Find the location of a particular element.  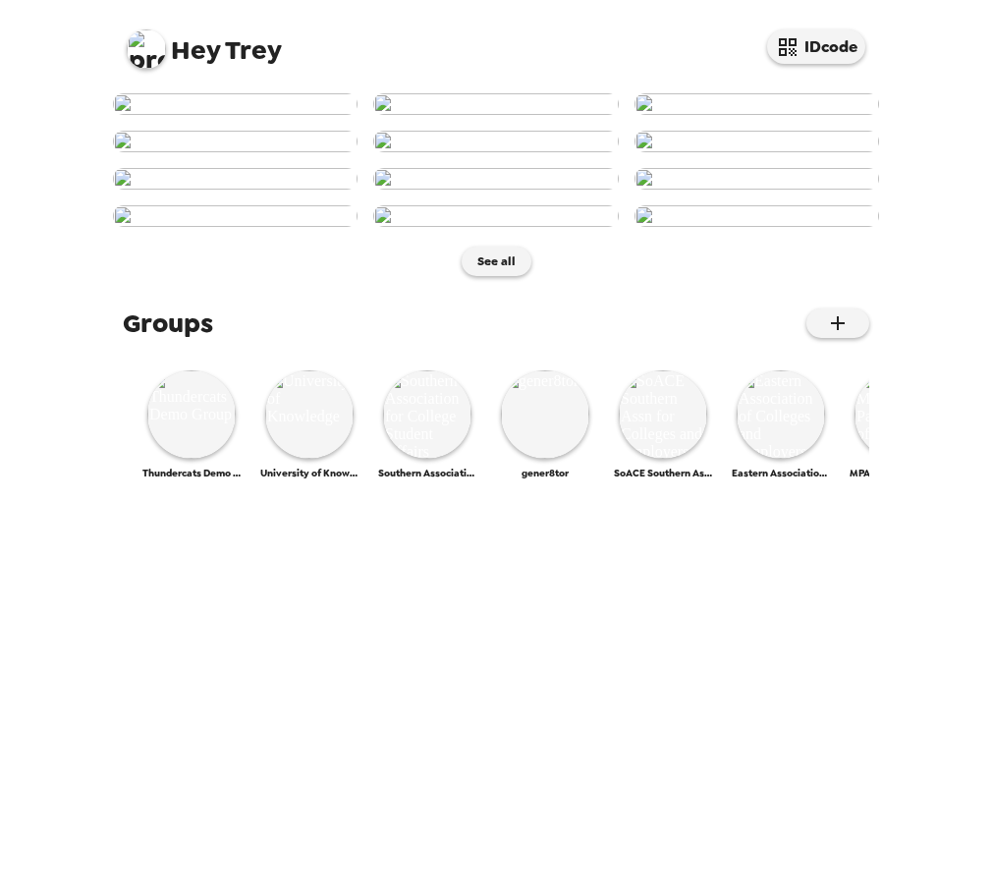

img: user-264790 is located at coordinates (756, 216).